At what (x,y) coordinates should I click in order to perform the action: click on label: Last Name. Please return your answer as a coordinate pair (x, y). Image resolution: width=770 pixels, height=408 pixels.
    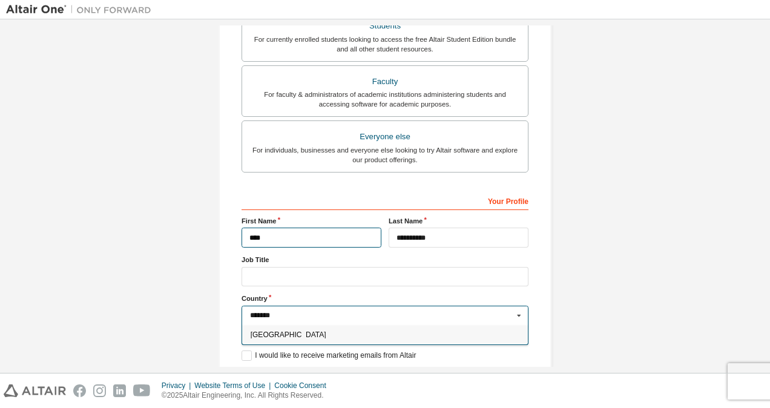
    Looking at the image, I should click on (458, 221).